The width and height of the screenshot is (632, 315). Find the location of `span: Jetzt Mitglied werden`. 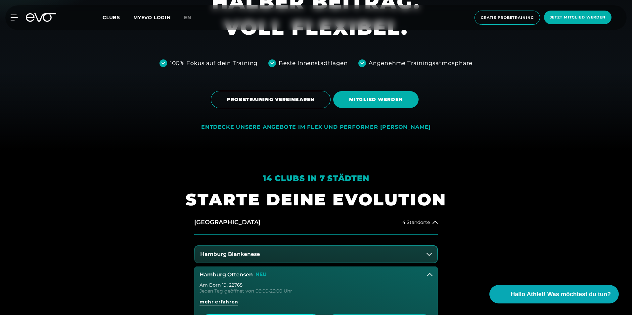

span: Jetzt Mitglied werden is located at coordinates (577, 17).